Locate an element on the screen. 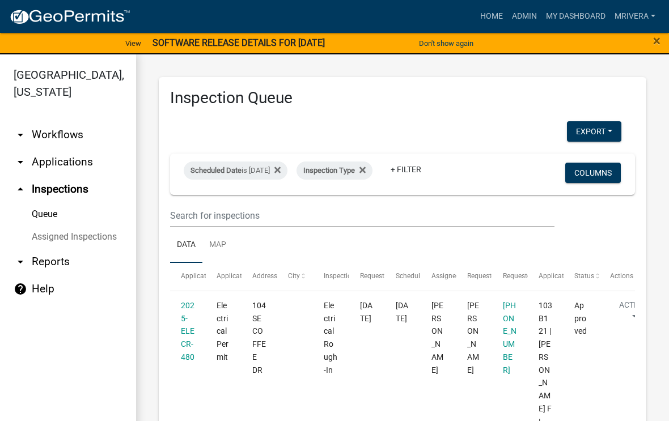  datatable-header-cell: City is located at coordinates (295, 277).